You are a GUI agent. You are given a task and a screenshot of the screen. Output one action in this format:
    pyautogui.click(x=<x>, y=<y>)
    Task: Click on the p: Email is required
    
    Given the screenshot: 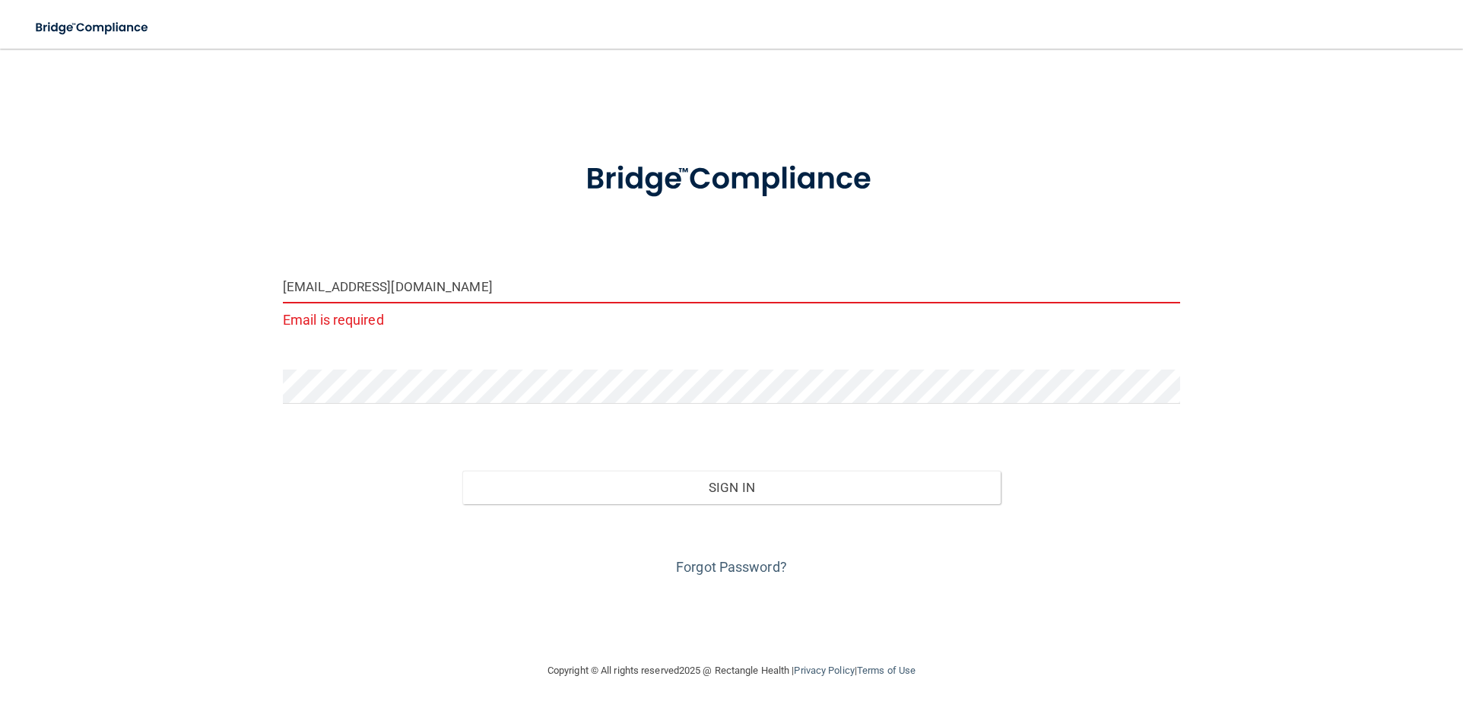 What is the action you would take?
    pyautogui.click(x=732, y=319)
    